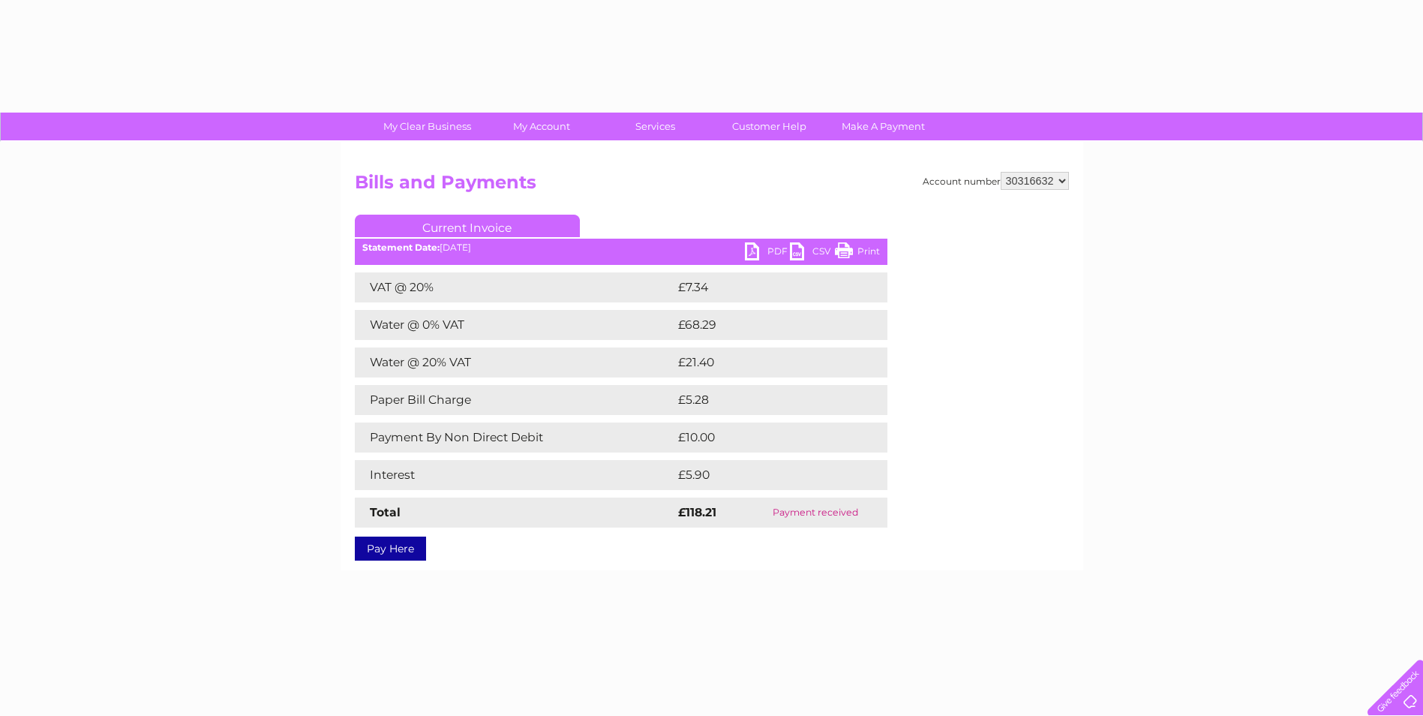  I want to click on td: Water @ 0% VAT, so click(515, 325).